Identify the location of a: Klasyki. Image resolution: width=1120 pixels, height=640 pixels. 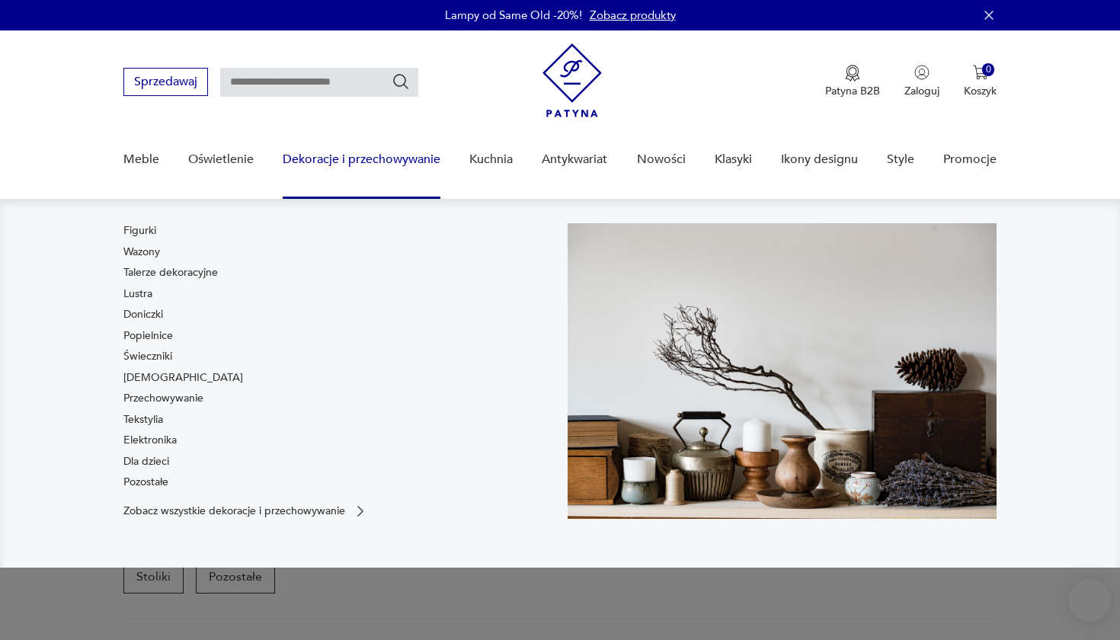
(733, 159).